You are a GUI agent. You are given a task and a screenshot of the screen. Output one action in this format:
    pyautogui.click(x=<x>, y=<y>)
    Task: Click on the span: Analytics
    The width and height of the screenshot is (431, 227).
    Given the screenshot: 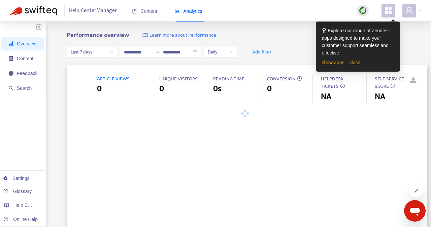 What is the action you would take?
    pyautogui.click(x=188, y=11)
    